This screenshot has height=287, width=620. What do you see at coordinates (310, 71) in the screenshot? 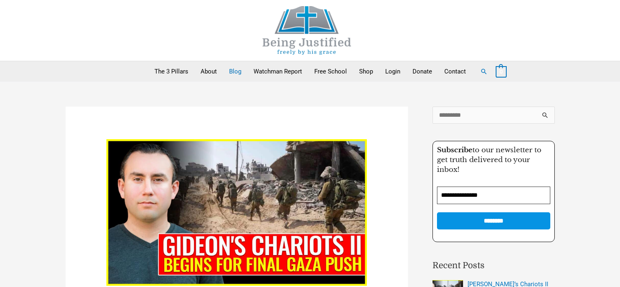
I see `nav: Primary Site Navigation` at bounding box center [310, 71].